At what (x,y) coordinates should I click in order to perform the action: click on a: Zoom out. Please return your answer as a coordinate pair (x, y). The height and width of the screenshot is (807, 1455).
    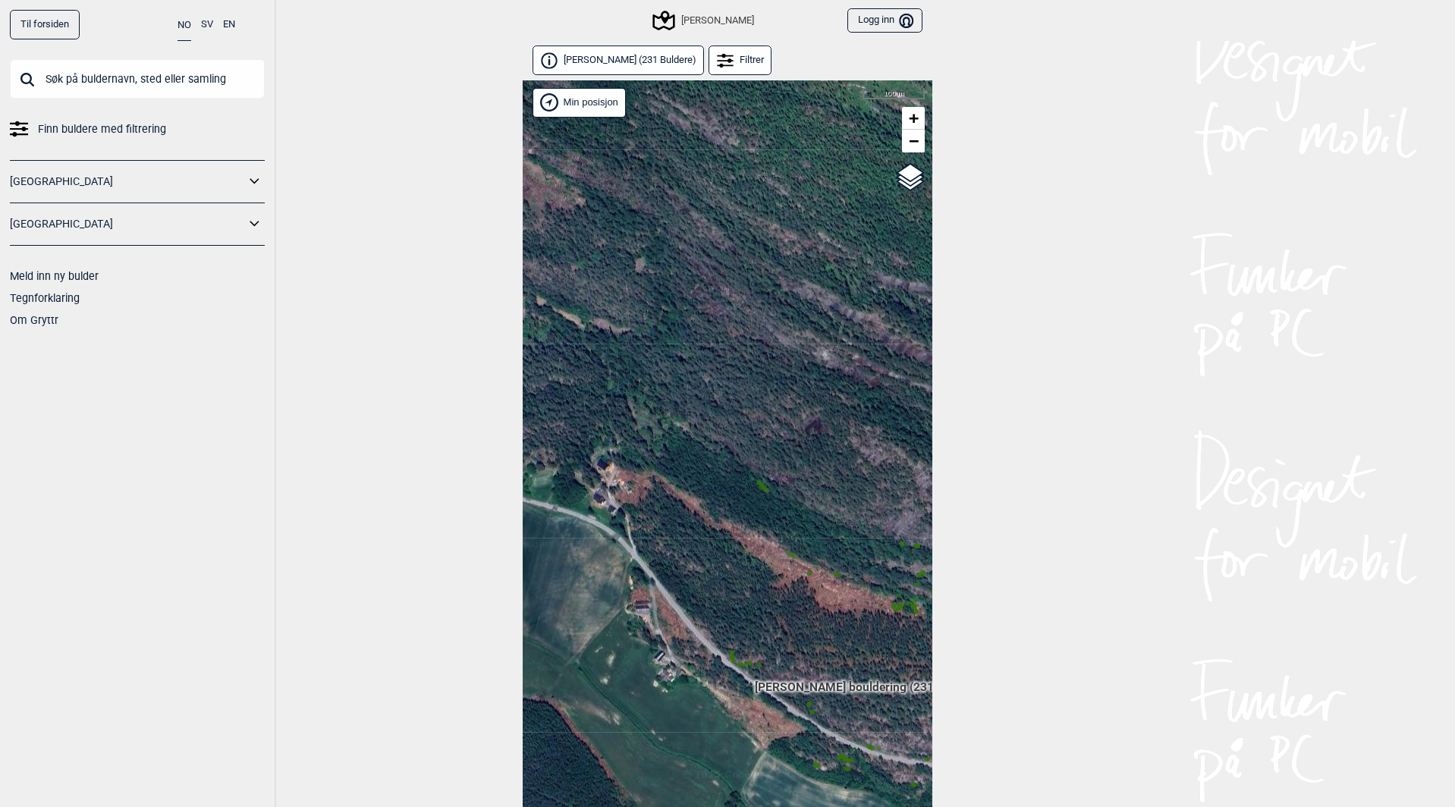
    Looking at the image, I should click on (914, 141).